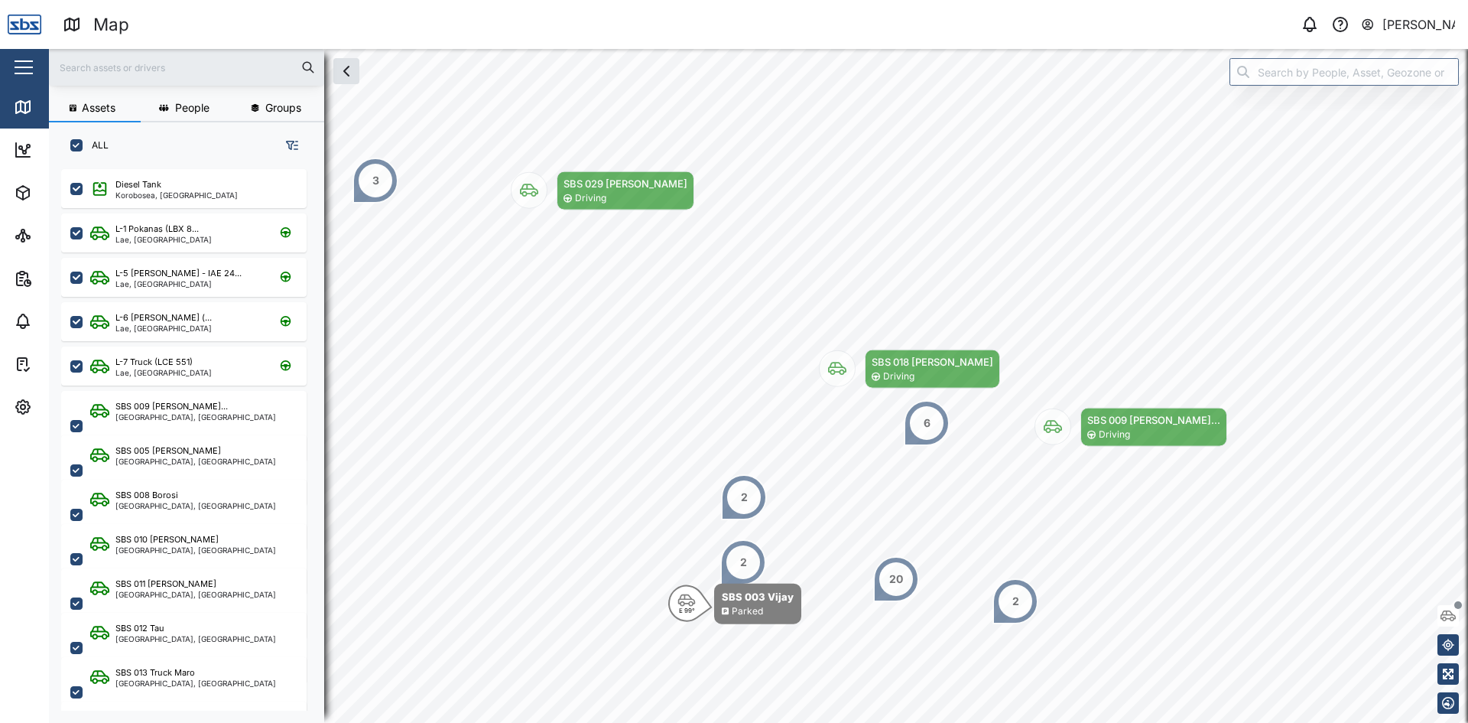 The height and width of the screenshot is (723, 1468). What do you see at coordinates (927, 423) in the screenshot?
I see `div: 6` at bounding box center [927, 423].